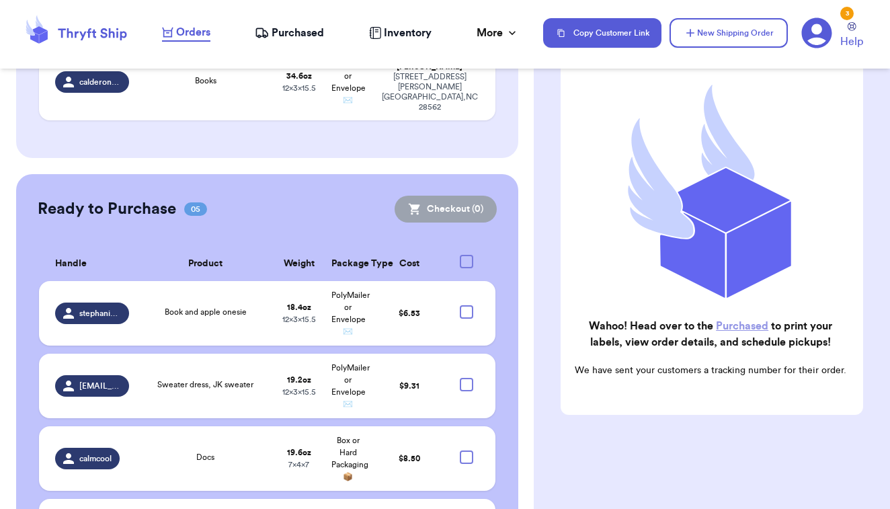  I want to click on a: Inventory, so click(400, 33).